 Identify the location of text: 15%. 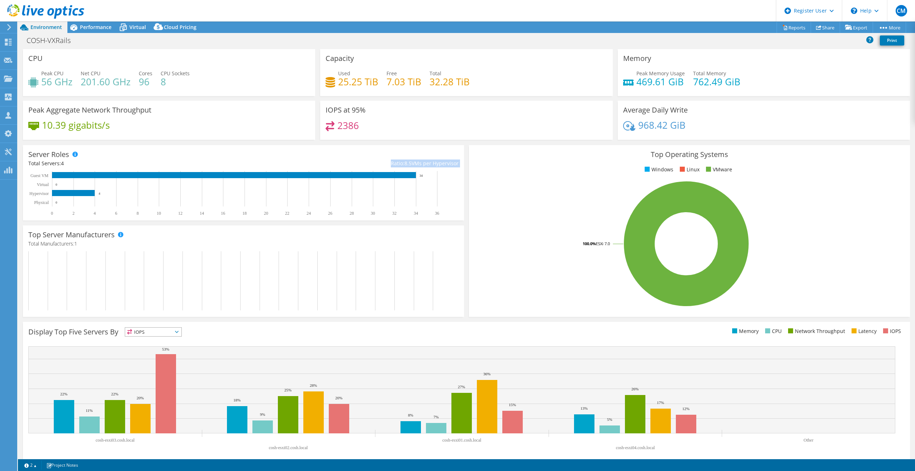
(513, 405).